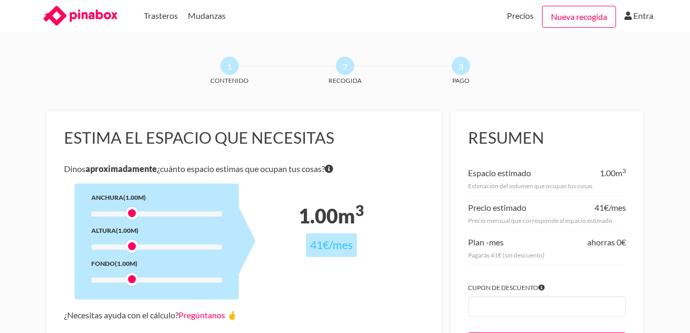 The height and width of the screenshot is (333, 690). I want to click on div: Precio mensual que corresponde al espacio estimado, so click(547, 220).